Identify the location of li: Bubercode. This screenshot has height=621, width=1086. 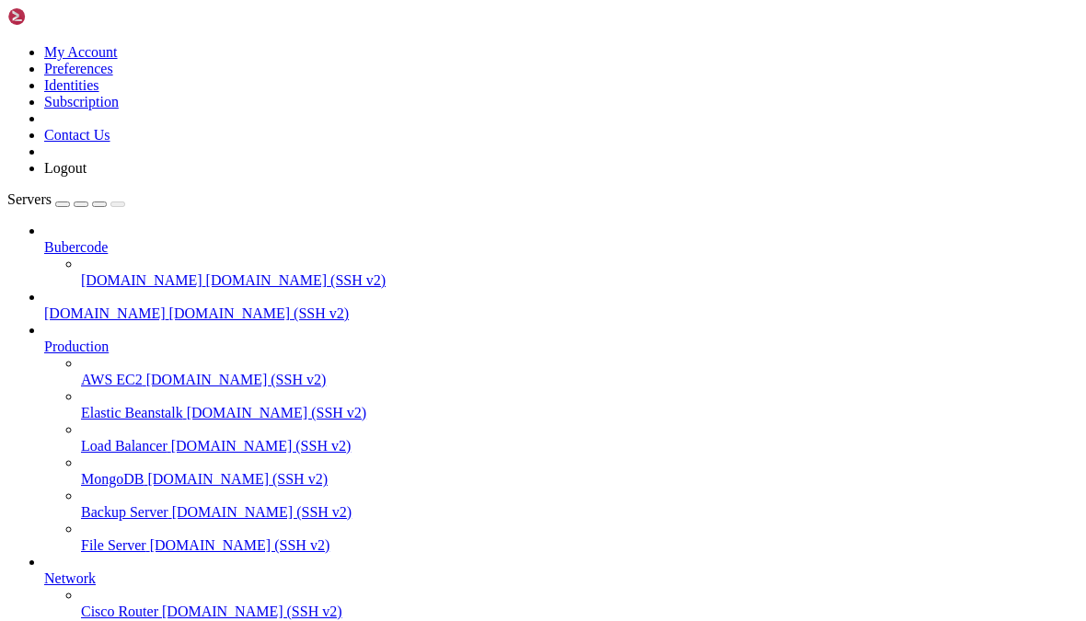
(562, 256).